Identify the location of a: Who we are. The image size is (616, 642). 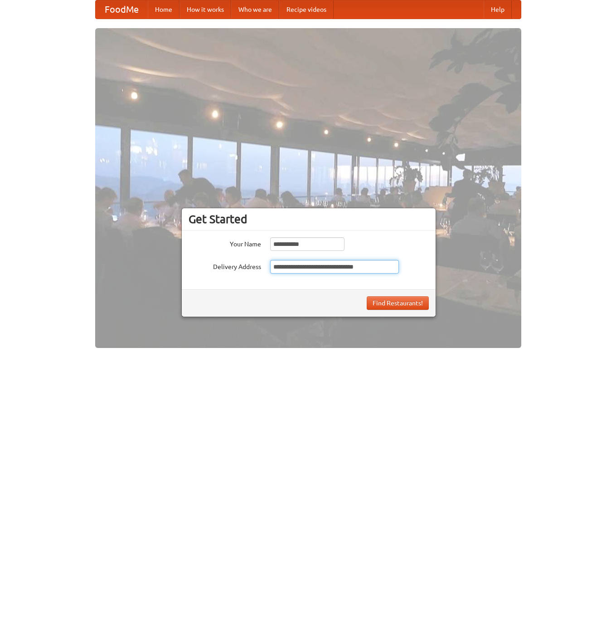
(255, 10).